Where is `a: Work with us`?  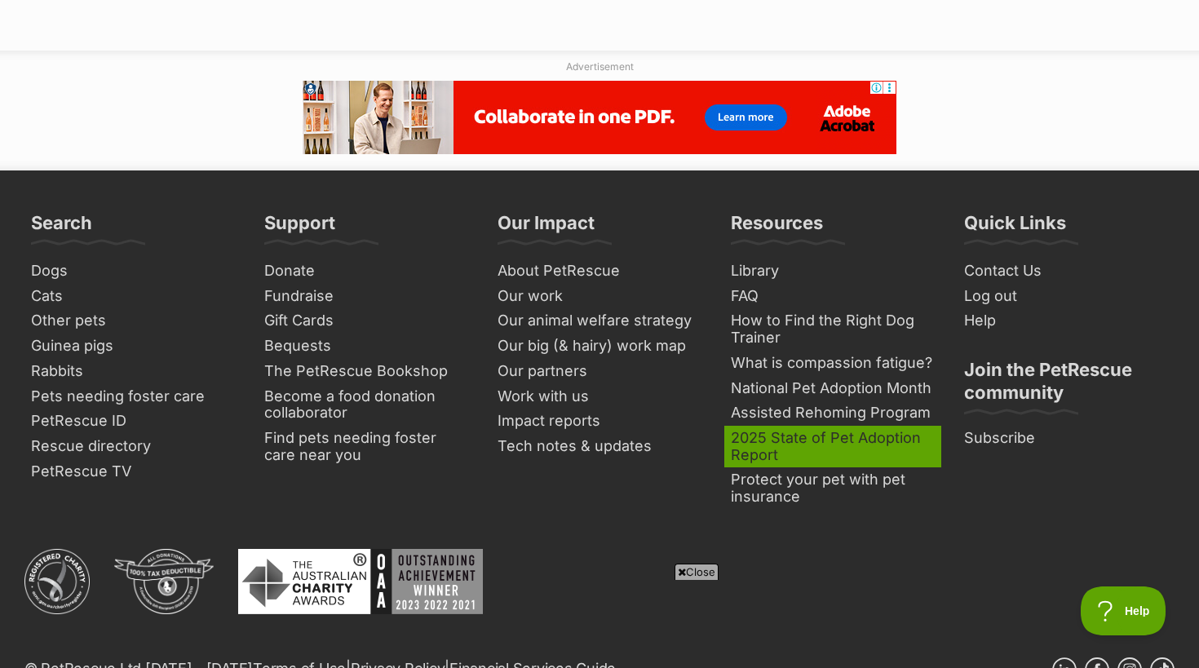 a: Work with us is located at coordinates (600, 396).